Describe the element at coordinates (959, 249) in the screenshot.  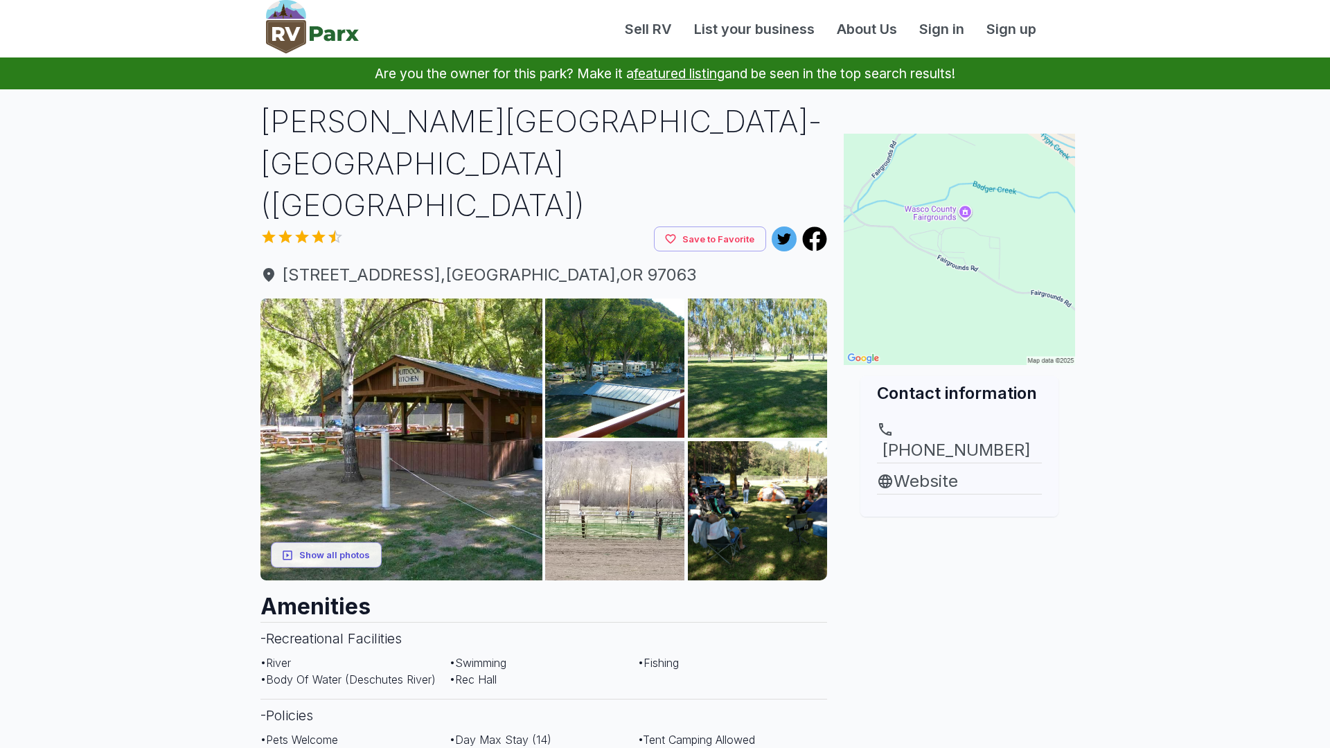
I see `img: Map for Hunt Park-Wasco County Fairgrounds (Wasco County Park)` at that location.